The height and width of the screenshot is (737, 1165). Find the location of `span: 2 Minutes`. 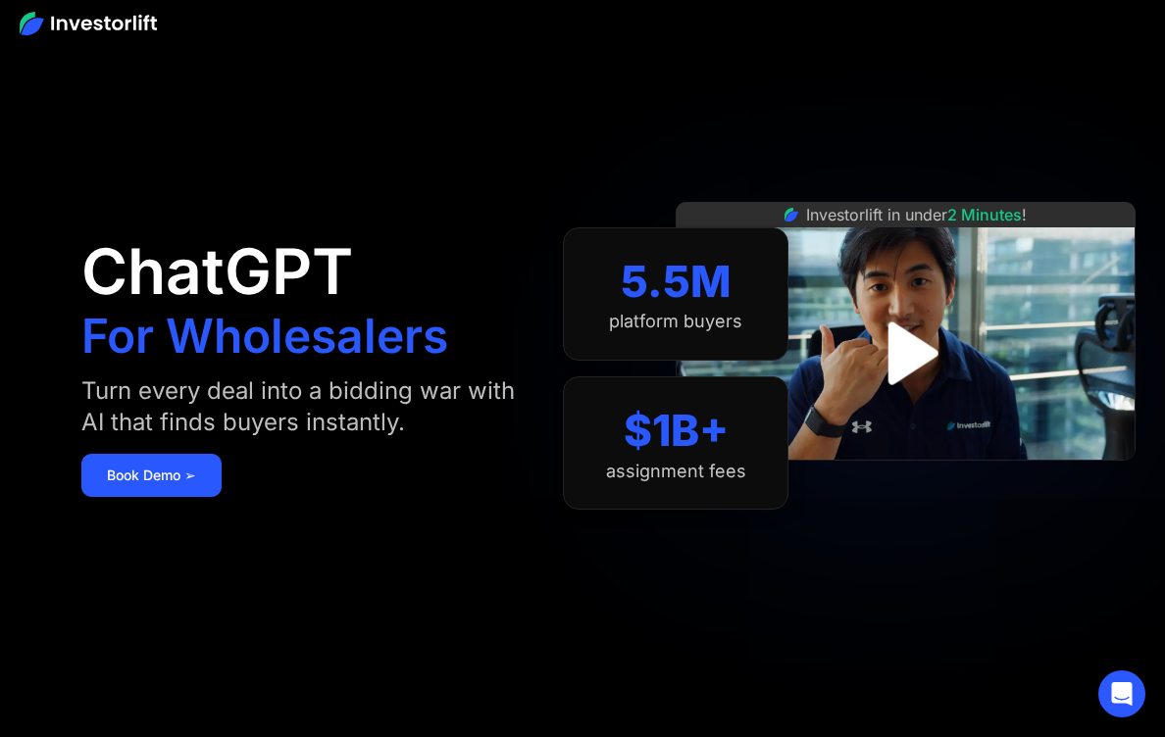

span: 2 Minutes is located at coordinates (984, 215).